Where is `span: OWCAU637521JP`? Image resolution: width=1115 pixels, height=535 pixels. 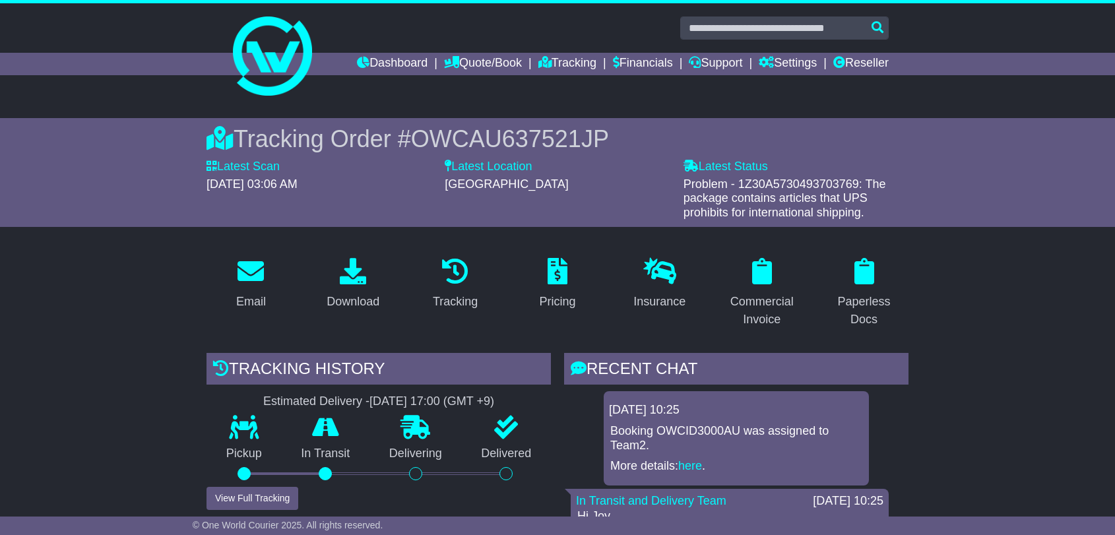 span: OWCAU637521JP is located at coordinates (510, 139).